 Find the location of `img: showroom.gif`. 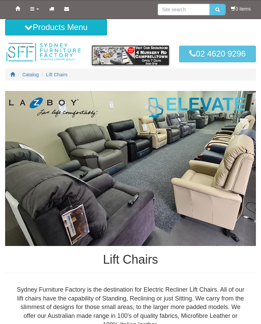

img: showroom.gif is located at coordinates (131, 55).